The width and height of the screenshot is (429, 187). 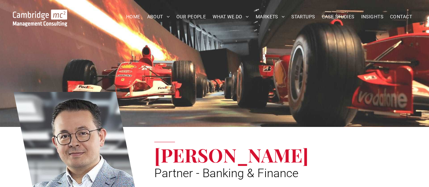 I want to click on a: CASE STUDIES, so click(x=338, y=17).